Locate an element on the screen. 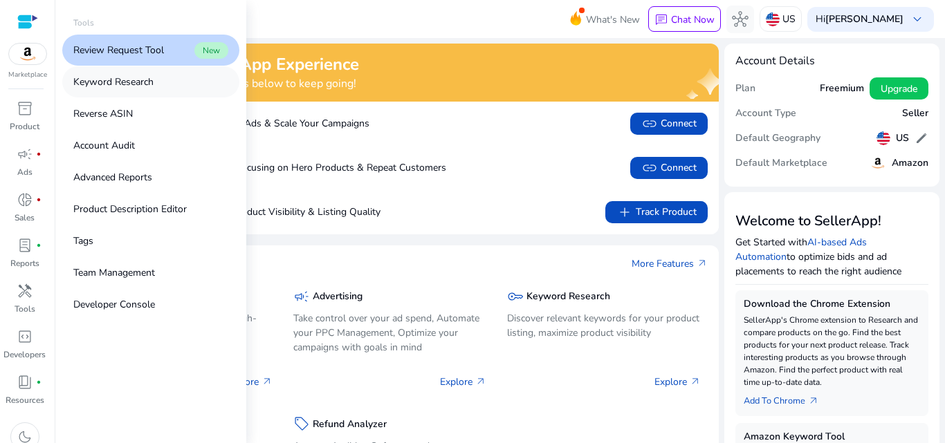 This screenshot has width=945, height=443. p: Developers is located at coordinates (24, 355).